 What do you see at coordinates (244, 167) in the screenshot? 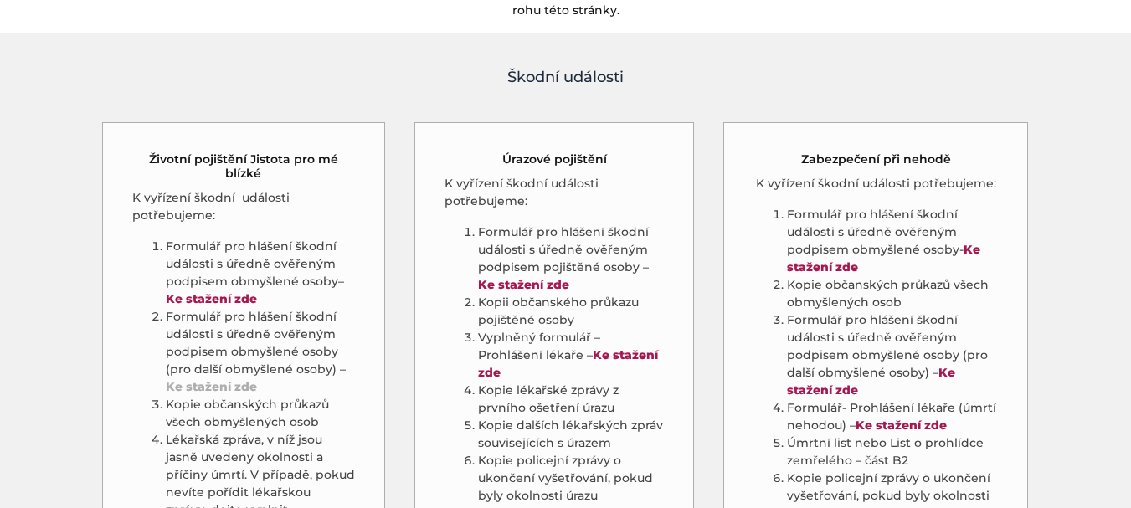
I see `h5: Životní pojištění Jistota pro mé blízké` at bounding box center [244, 167].